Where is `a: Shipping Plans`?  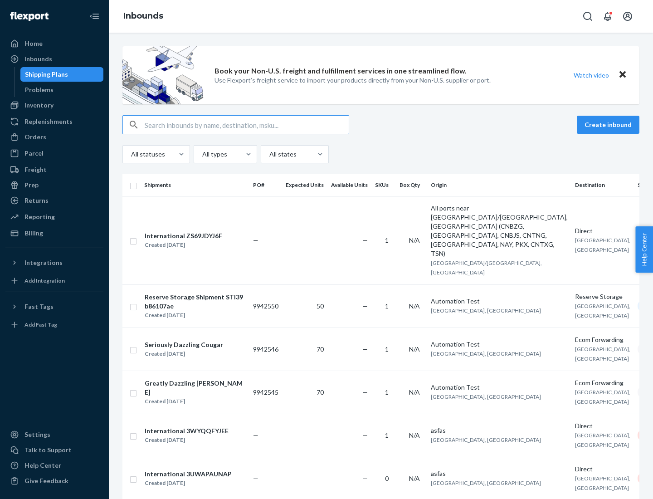
a: Shipping Plans is located at coordinates (62, 74).